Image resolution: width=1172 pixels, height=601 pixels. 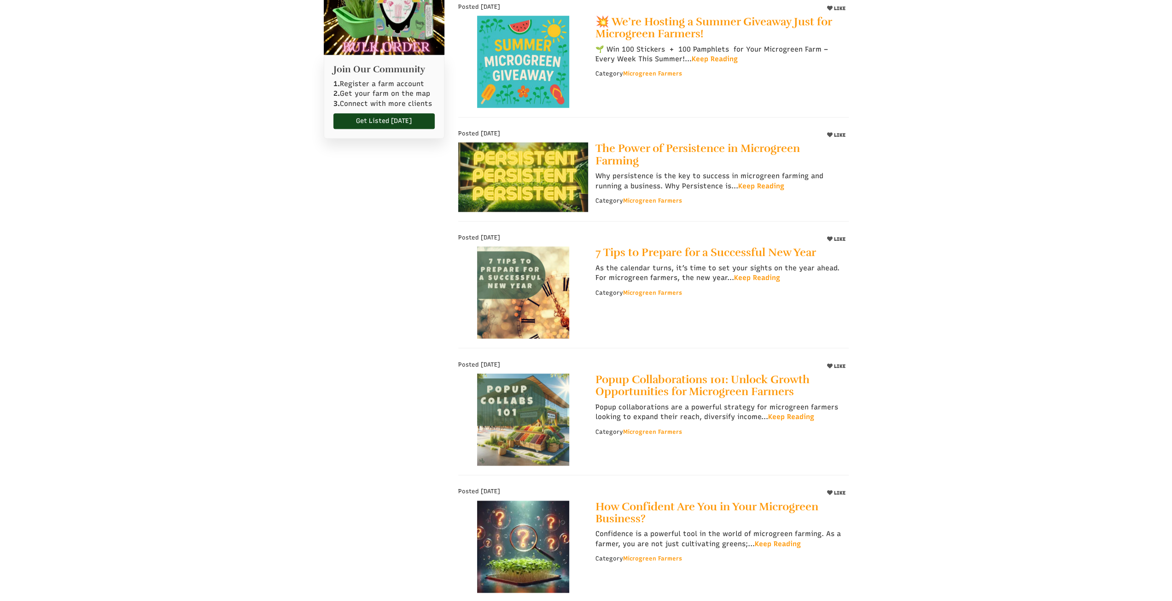 I want to click on img: The Power of Persistence in Microgreen Farming, so click(x=523, y=177).